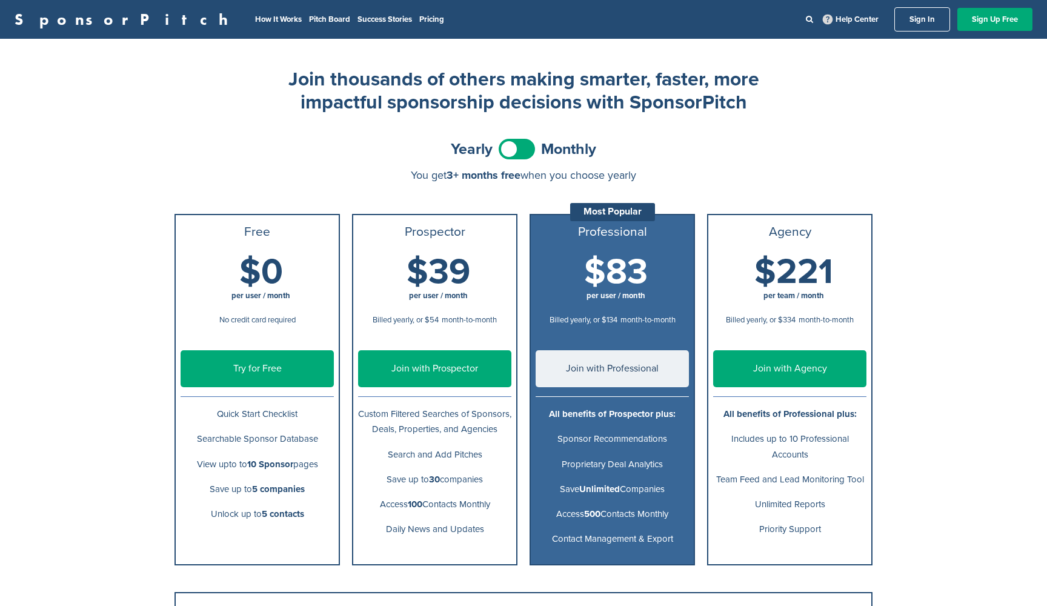 This screenshot has width=1047, height=606. Describe the element at coordinates (283, 514) in the screenshot. I see `b: 5 contacts` at that location.